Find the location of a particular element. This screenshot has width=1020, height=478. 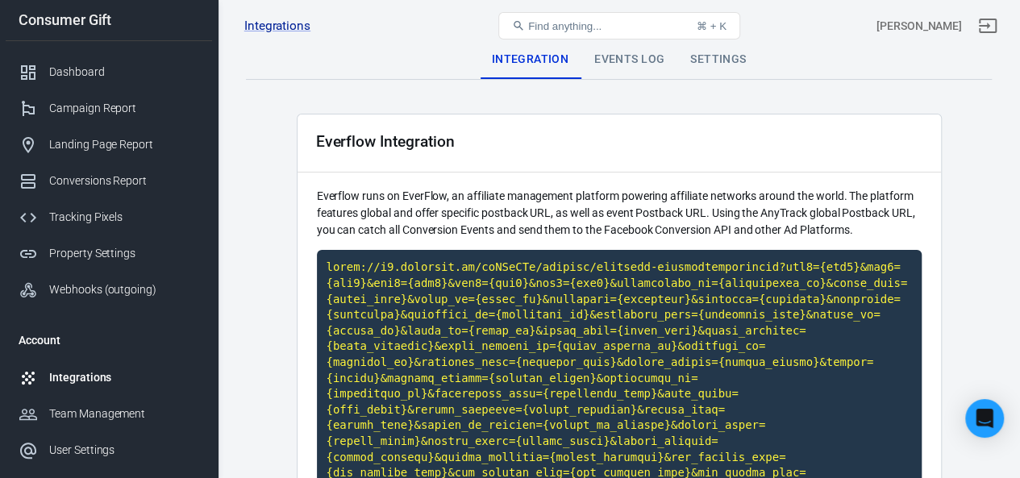

a: Dashboard is located at coordinates (109, 72).